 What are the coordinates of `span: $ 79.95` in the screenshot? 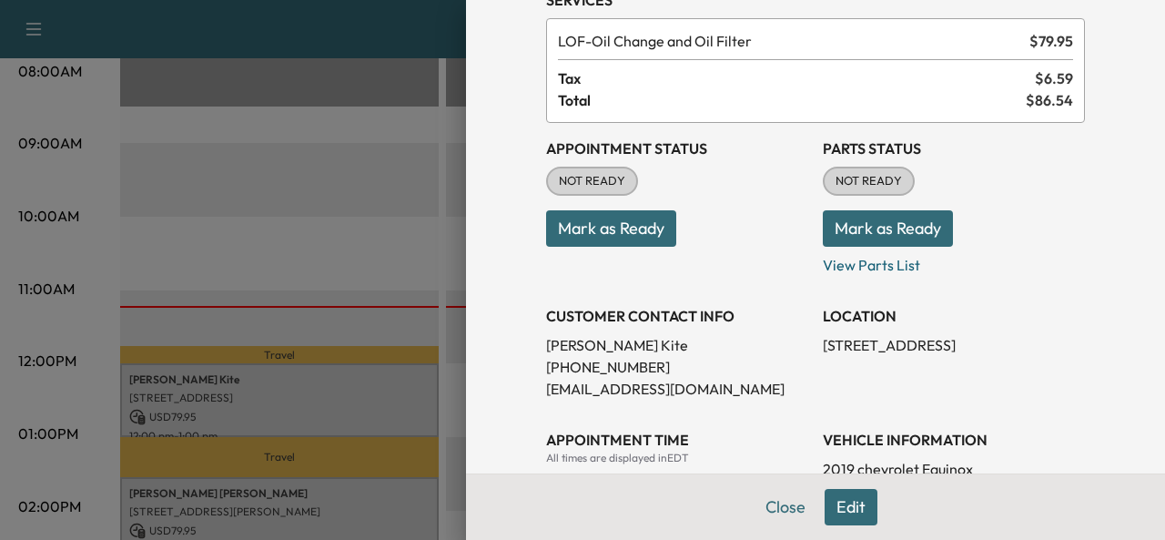 It's located at (1051, 41).